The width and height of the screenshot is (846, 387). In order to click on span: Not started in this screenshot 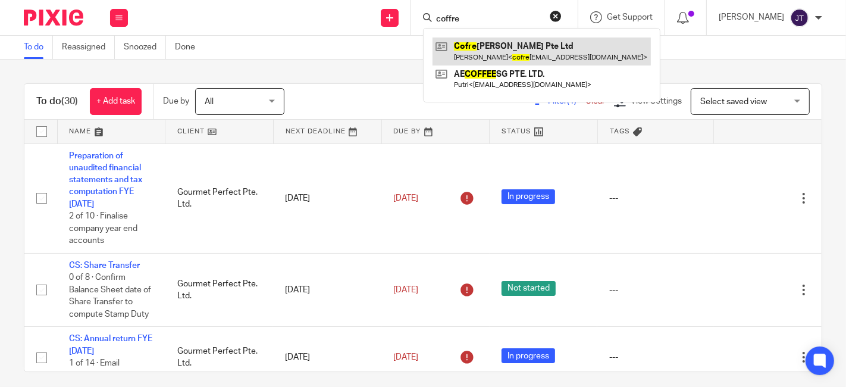, I will do `click(528, 288)`.